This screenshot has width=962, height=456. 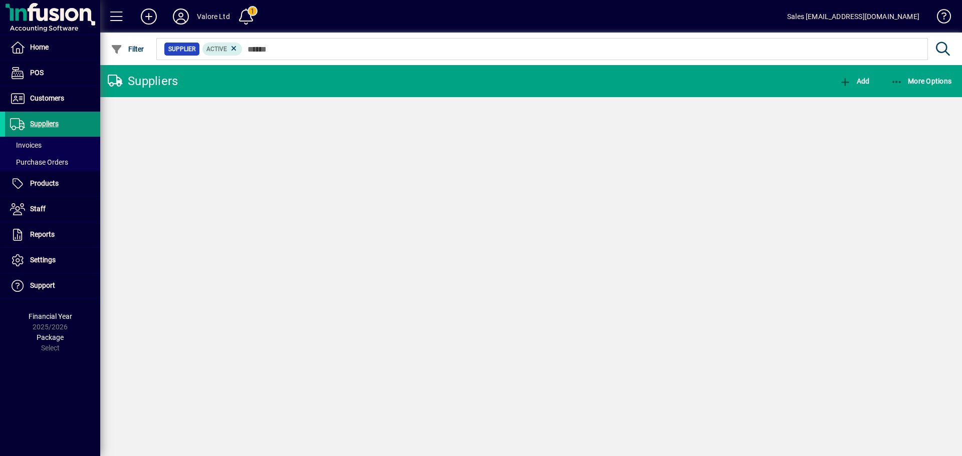 What do you see at coordinates (44, 183) in the screenshot?
I see `span: Products` at bounding box center [44, 183].